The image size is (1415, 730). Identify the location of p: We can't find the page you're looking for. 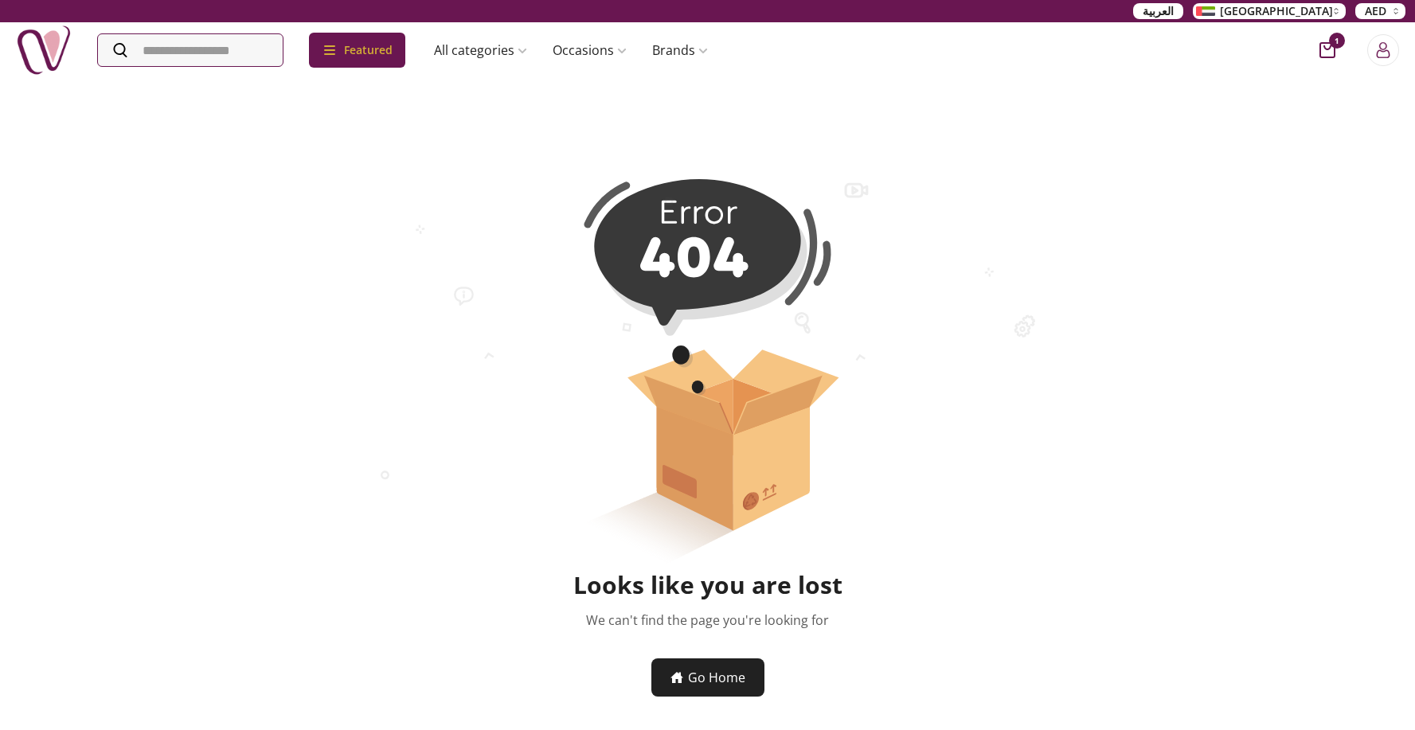
(708, 629).